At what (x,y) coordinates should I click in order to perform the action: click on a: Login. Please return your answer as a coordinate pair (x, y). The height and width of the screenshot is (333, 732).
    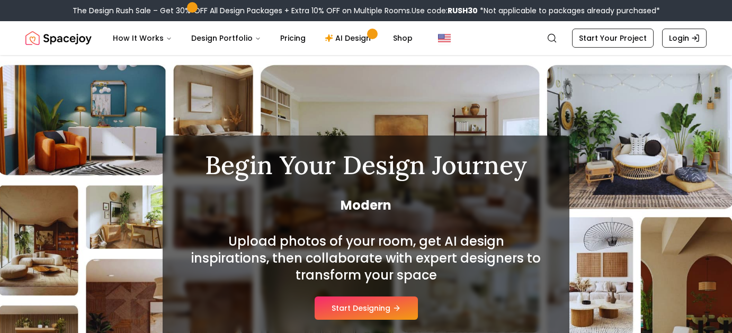
    Looking at the image, I should click on (684, 38).